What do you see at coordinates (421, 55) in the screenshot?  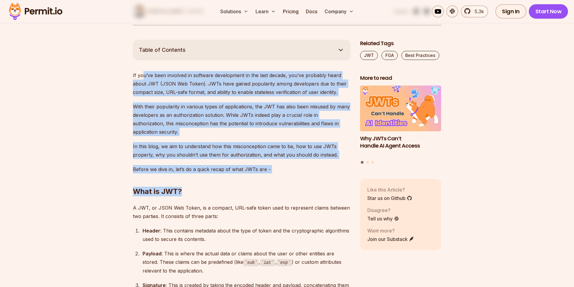 I see `a: Best Practices` at bounding box center [421, 55].